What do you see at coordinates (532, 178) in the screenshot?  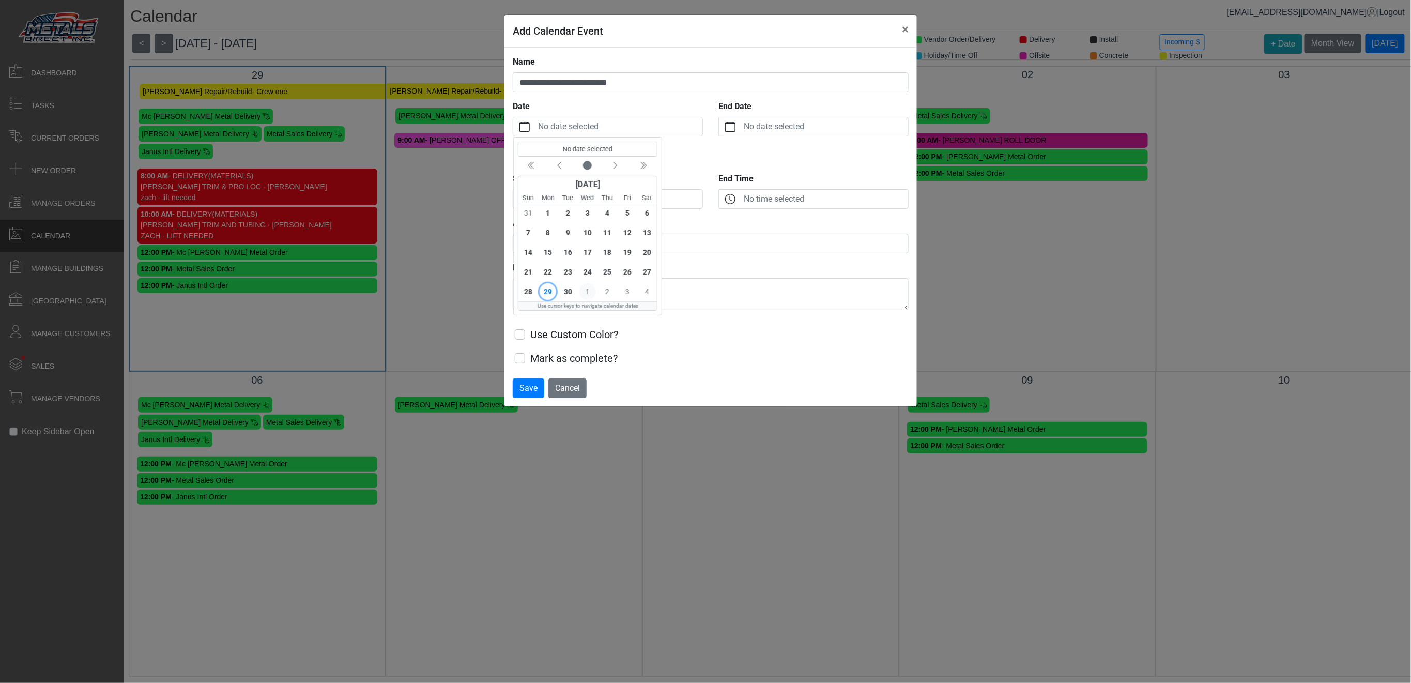 I see `strong: Start Time` at bounding box center [532, 178].